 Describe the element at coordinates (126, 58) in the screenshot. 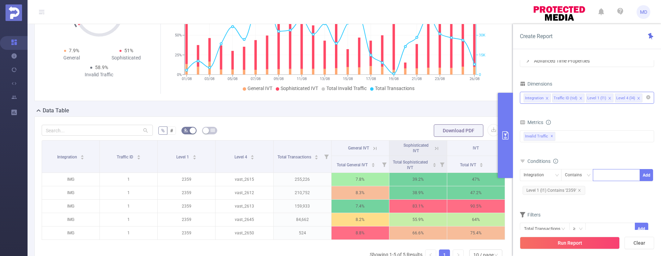

I see `div: Sophisticated` at that location.